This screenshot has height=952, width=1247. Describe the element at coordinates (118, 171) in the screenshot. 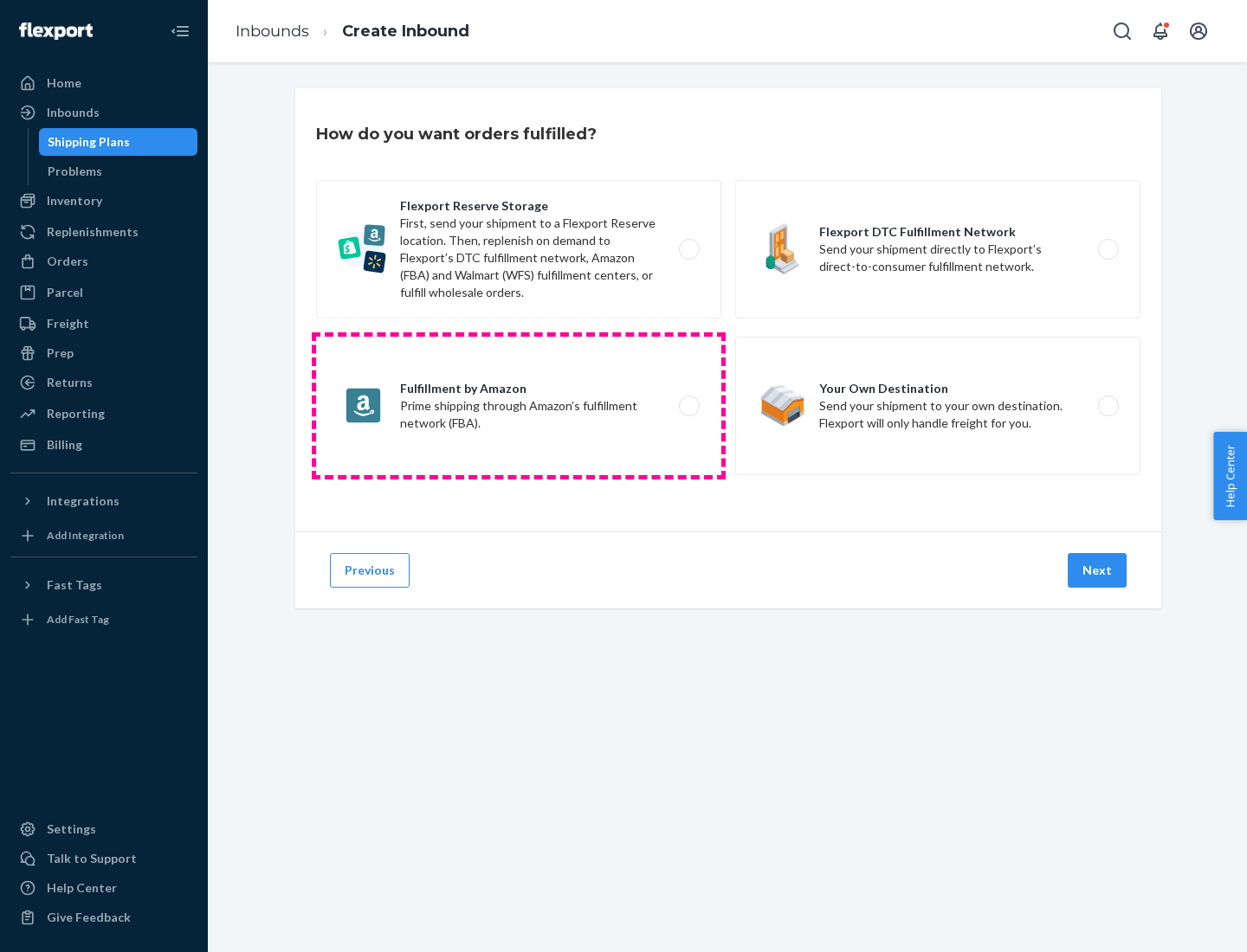

I see `a: Problems` at that location.